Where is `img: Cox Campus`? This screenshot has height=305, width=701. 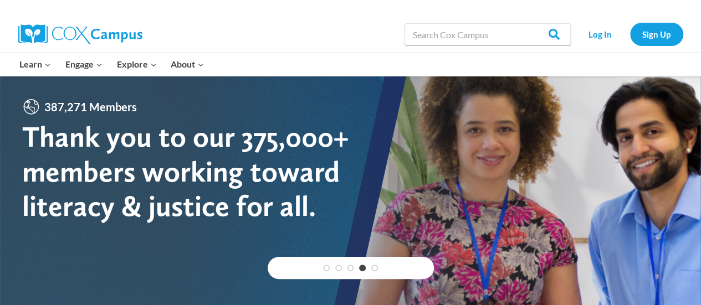 img: Cox Campus is located at coordinates (80, 34).